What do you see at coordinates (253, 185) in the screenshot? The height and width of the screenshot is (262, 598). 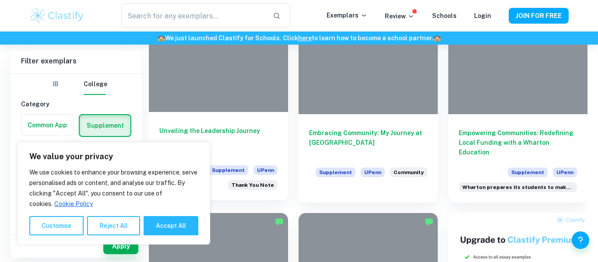 I see `div: Write a short thank-you note to someone you have not yet thanked and would like to acknowledge. (...` at bounding box center [253, 185].